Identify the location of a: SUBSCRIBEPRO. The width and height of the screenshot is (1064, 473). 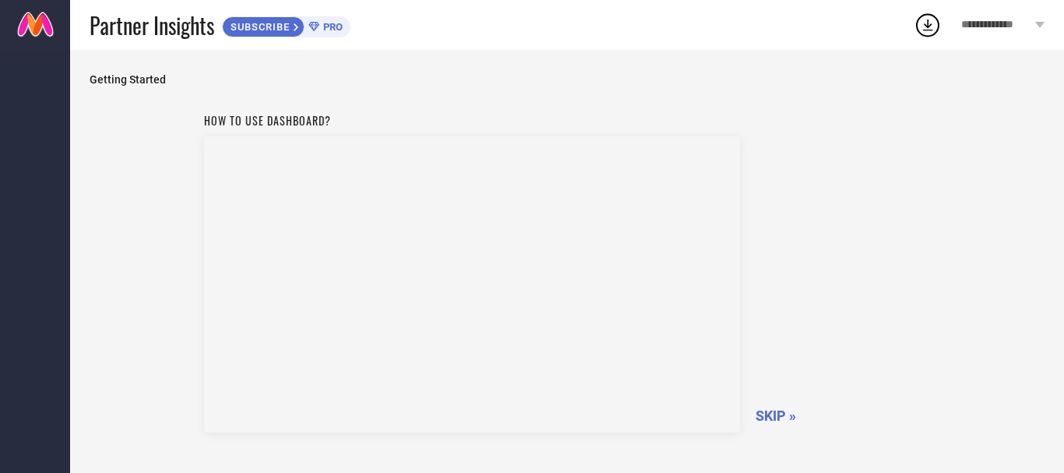
(286, 25).